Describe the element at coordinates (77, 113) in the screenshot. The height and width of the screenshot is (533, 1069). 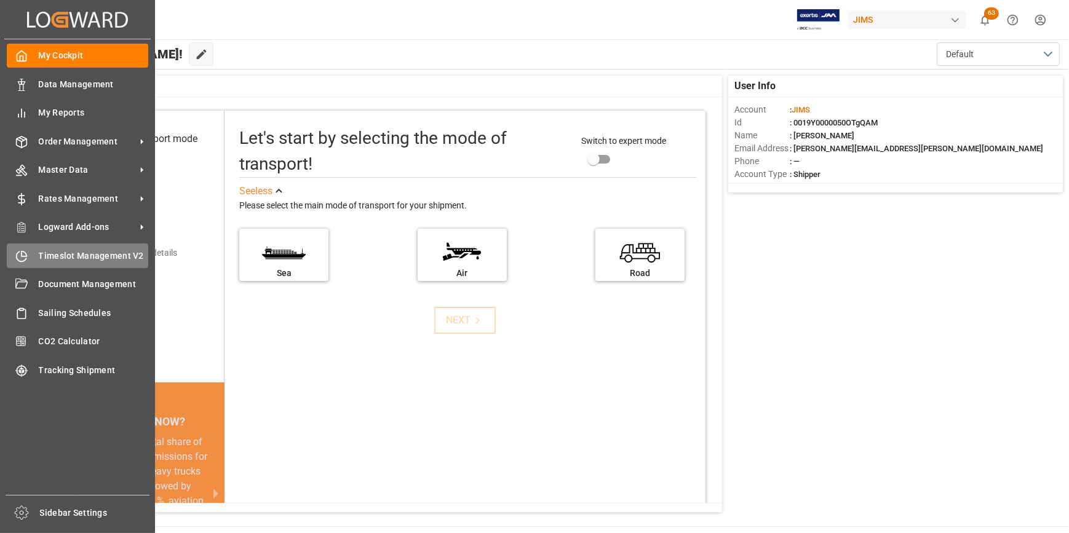
I see `a: My Reports` at that location.